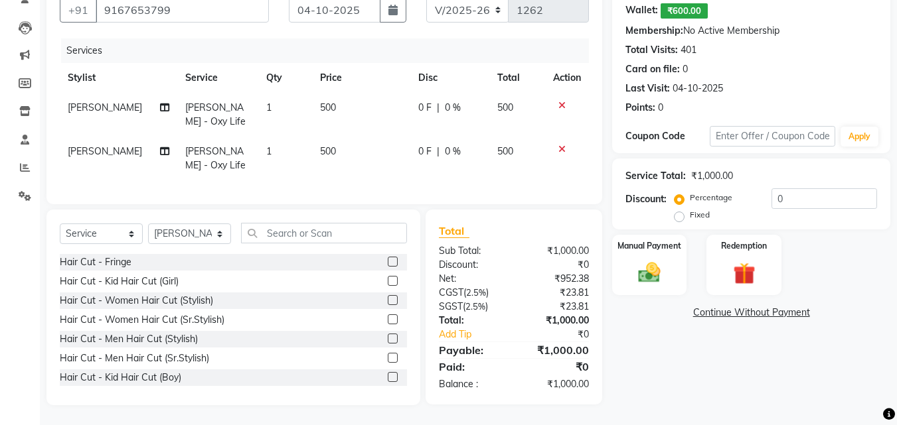  What do you see at coordinates (119, 281) in the screenshot?
I see `div: Hair Cut - Kid Hair Cut (Girl)` at bounding box center [119, 281].